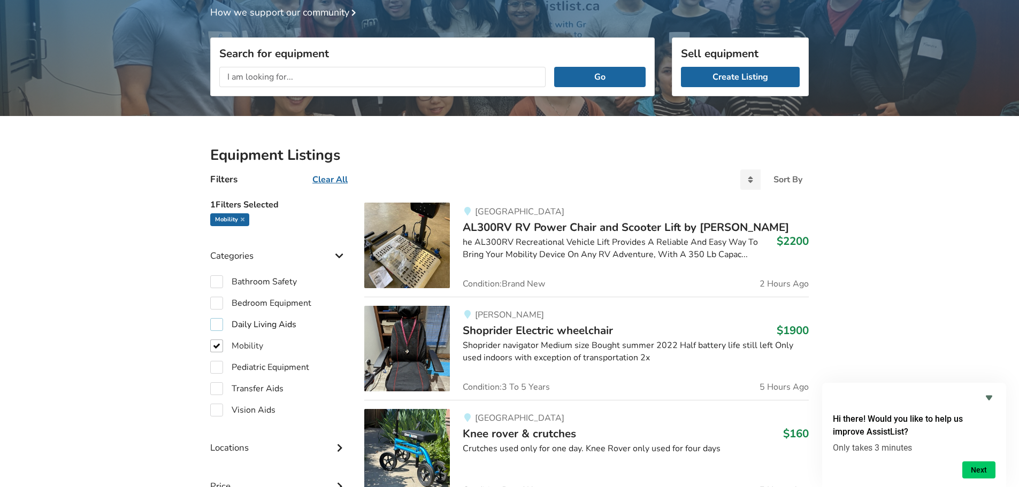 The image size is (1019, 487). What do you see at coordinates (519, 434) in the screenshot?
I see `span: Knee rover & crutches` at bounding box center [519, 434].